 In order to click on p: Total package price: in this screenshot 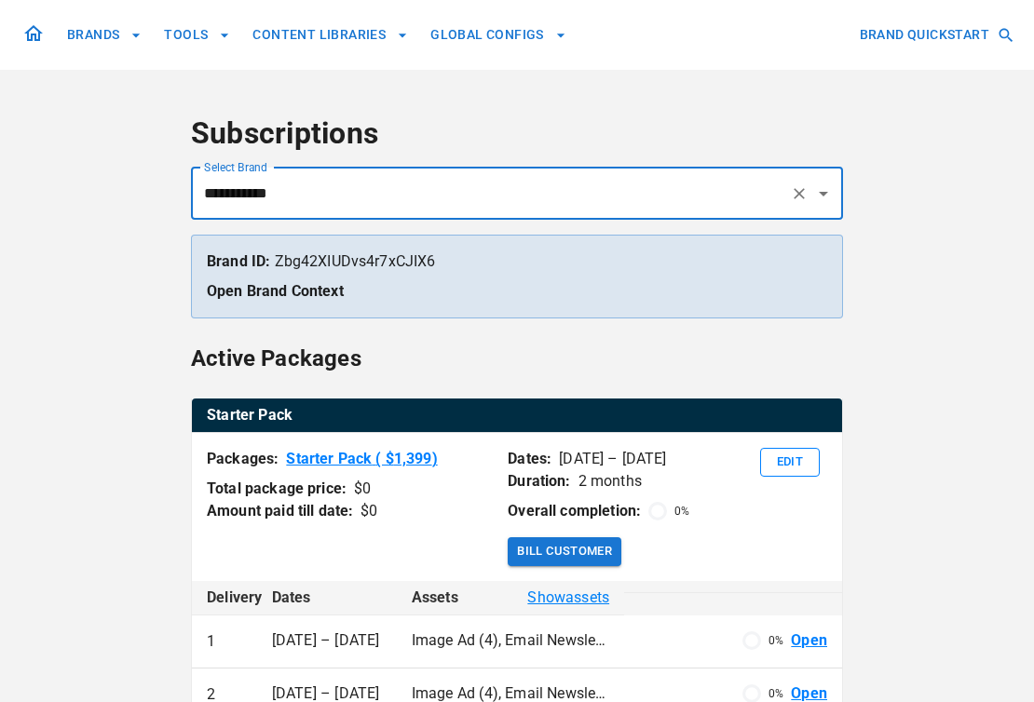, I will do `click(277, 489)`.